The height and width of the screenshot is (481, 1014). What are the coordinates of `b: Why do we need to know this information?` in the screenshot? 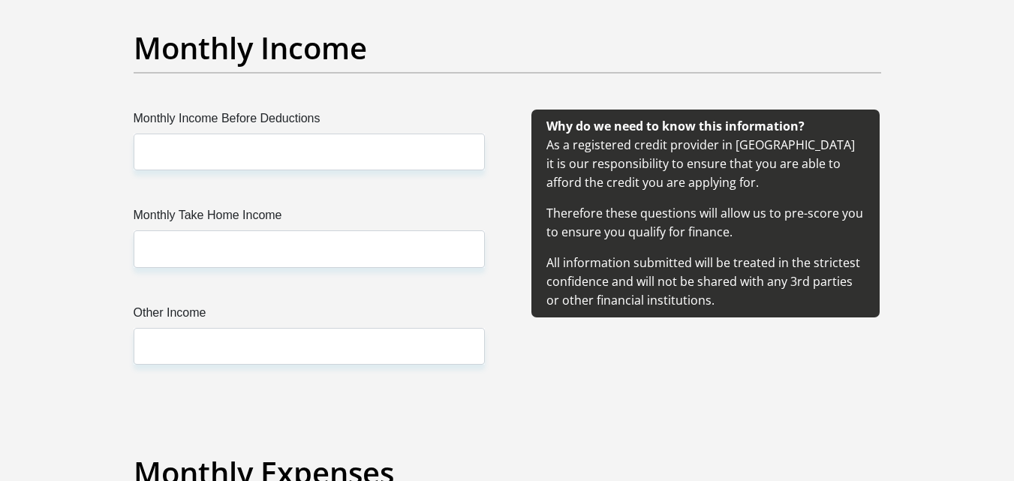 It's located at (676, 126).